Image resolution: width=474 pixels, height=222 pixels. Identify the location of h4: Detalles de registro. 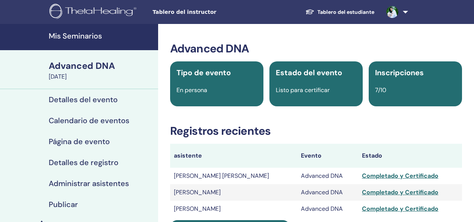
(84, 163).